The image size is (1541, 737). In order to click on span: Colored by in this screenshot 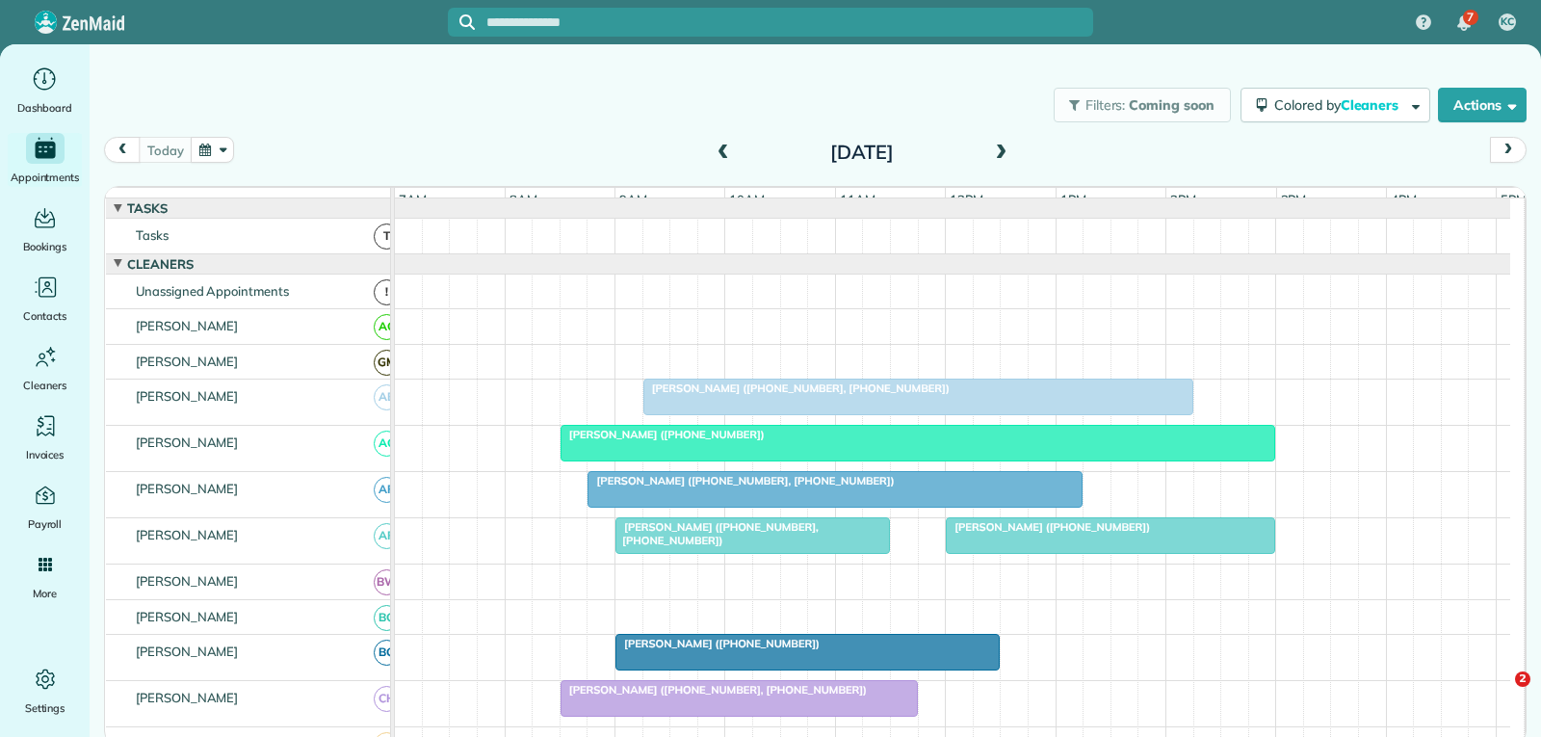, I will do `click(1339, 105)`.